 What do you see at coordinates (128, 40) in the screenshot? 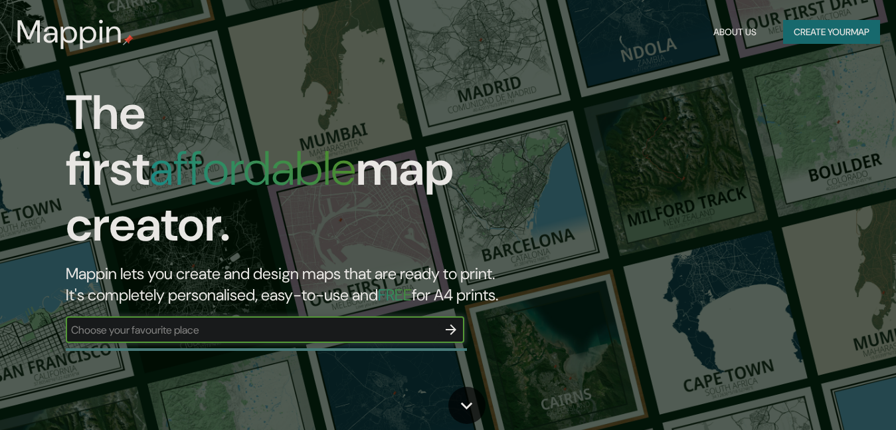
I see `img: mappin-pin` at bounding box center [128, 40].